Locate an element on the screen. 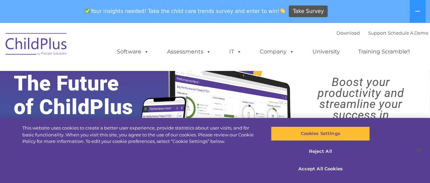 The height and width of the screenshot is (183, 430). a: Software is located at coordinates (133, 52).